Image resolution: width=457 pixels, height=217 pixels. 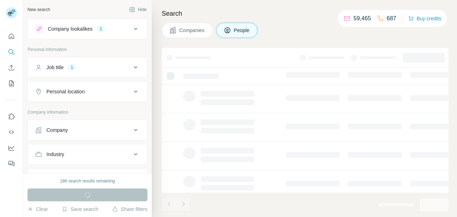 What do you see at coordinates (11, 36) in the screenshot?
I see `button: Quick start` at bounding box center [11, 36].